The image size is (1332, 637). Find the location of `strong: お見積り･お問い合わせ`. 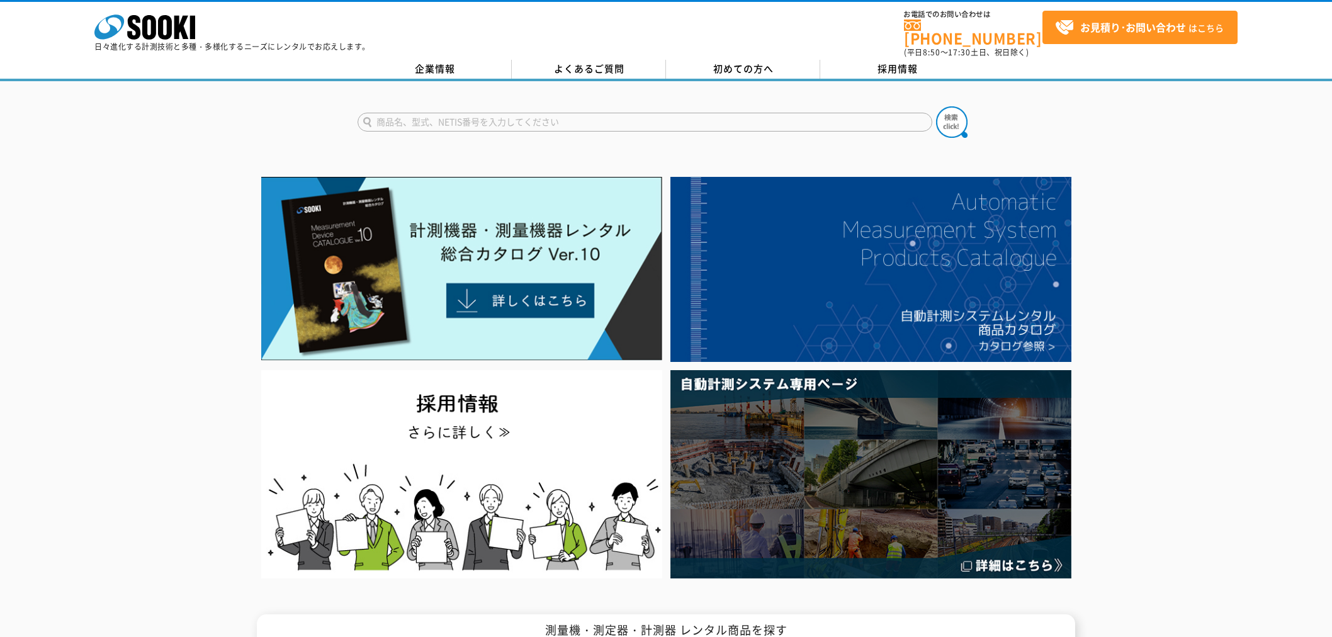

strong: お見積り･お問い合わせ is located at coordinates (1133, 27).